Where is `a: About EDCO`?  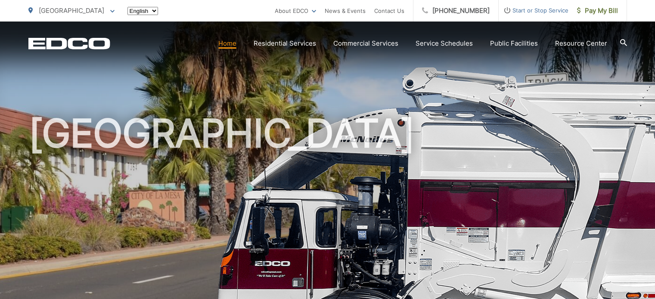
a: About EDCO is located at coordinates (295, 11).